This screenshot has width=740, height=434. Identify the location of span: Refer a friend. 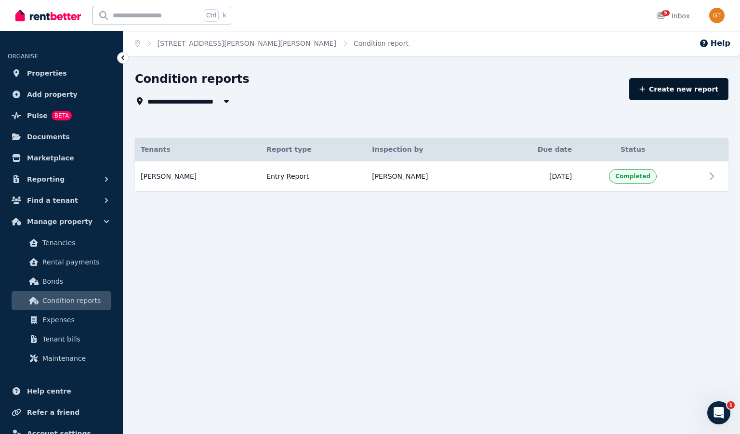
(53, 412).